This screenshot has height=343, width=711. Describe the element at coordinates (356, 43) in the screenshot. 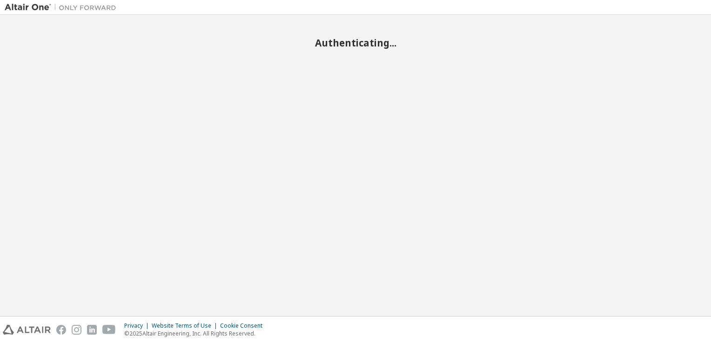

I see `h2: Authenticating...` at that location.